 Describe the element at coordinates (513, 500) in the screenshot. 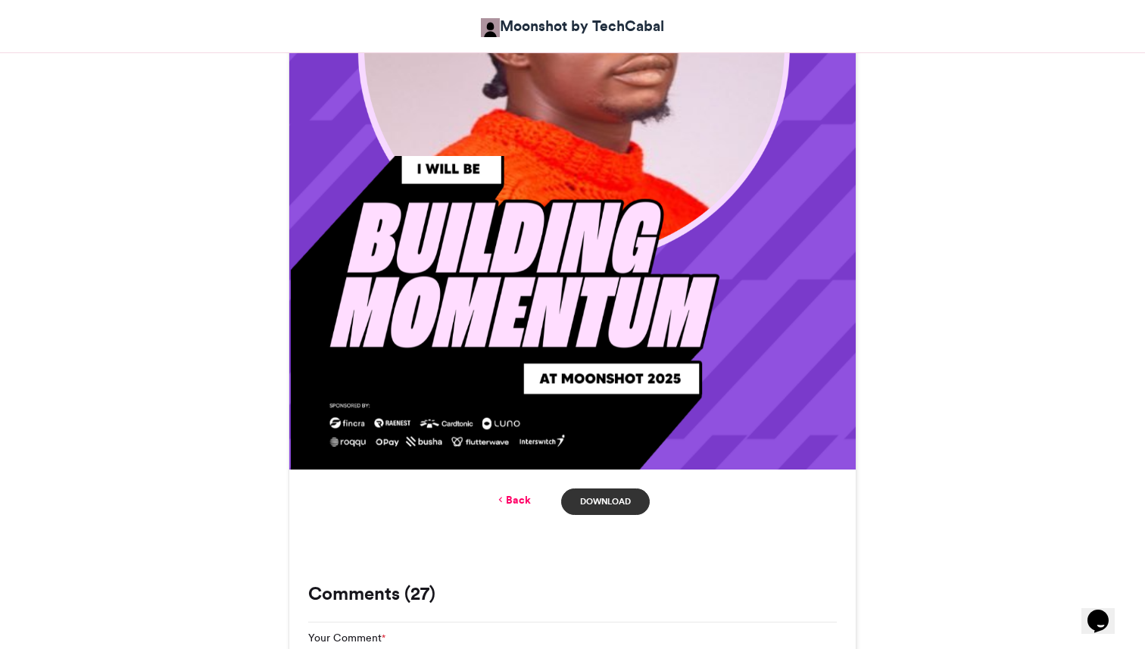

I see `a: Back` at that location.